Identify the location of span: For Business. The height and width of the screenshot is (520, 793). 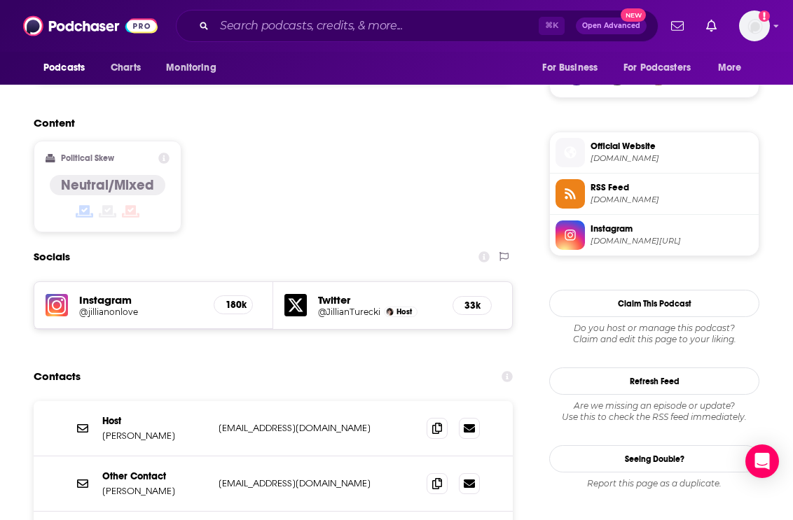
(569, 68).